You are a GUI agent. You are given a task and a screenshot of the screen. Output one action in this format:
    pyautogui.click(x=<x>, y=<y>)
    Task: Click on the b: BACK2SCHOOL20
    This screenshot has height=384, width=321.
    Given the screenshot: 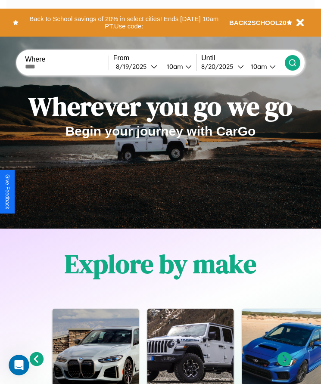 What is the action you would take?
    pyautogui.click(x=257, y=22)
    